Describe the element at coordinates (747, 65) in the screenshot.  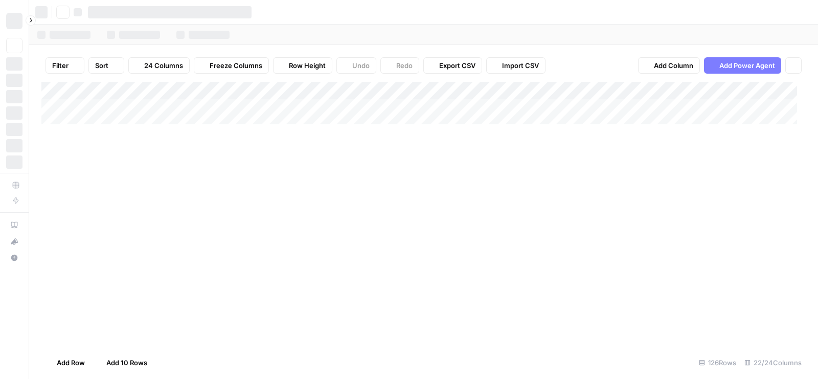
I see `span: Add Power Agent` at that location.